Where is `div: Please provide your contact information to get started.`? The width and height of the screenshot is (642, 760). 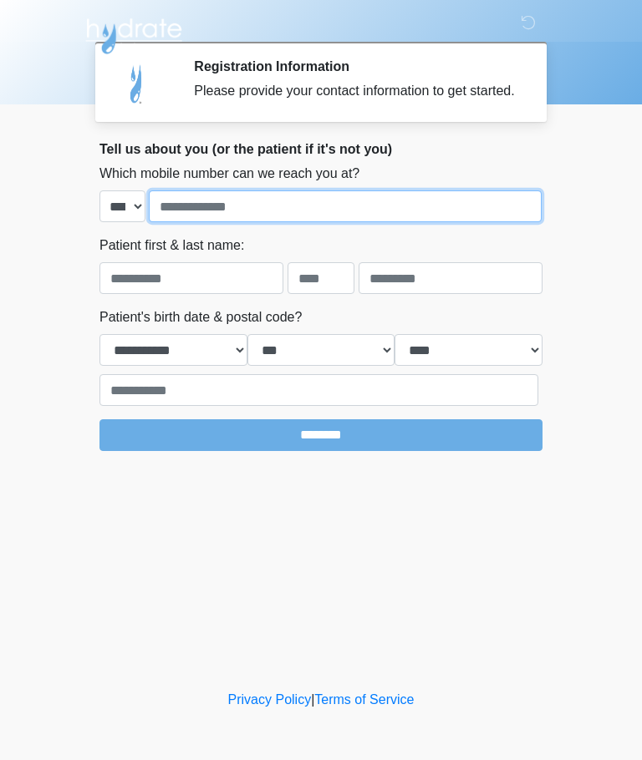
div: Please provide your contact information to get started. is located at coordinates (355, 91).